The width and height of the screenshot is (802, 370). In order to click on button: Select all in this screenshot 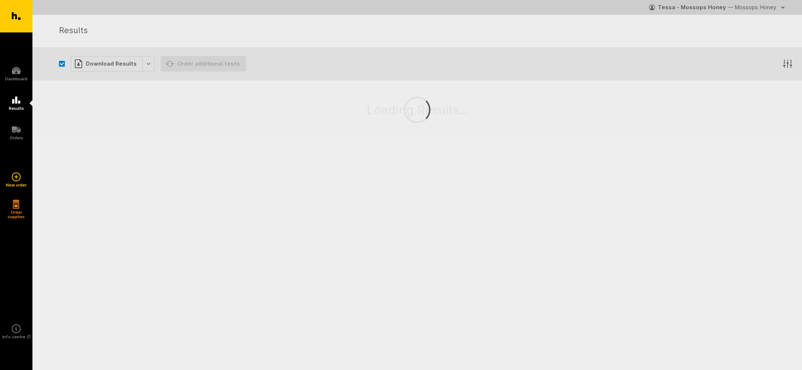, I will do `click(62, 64)`.